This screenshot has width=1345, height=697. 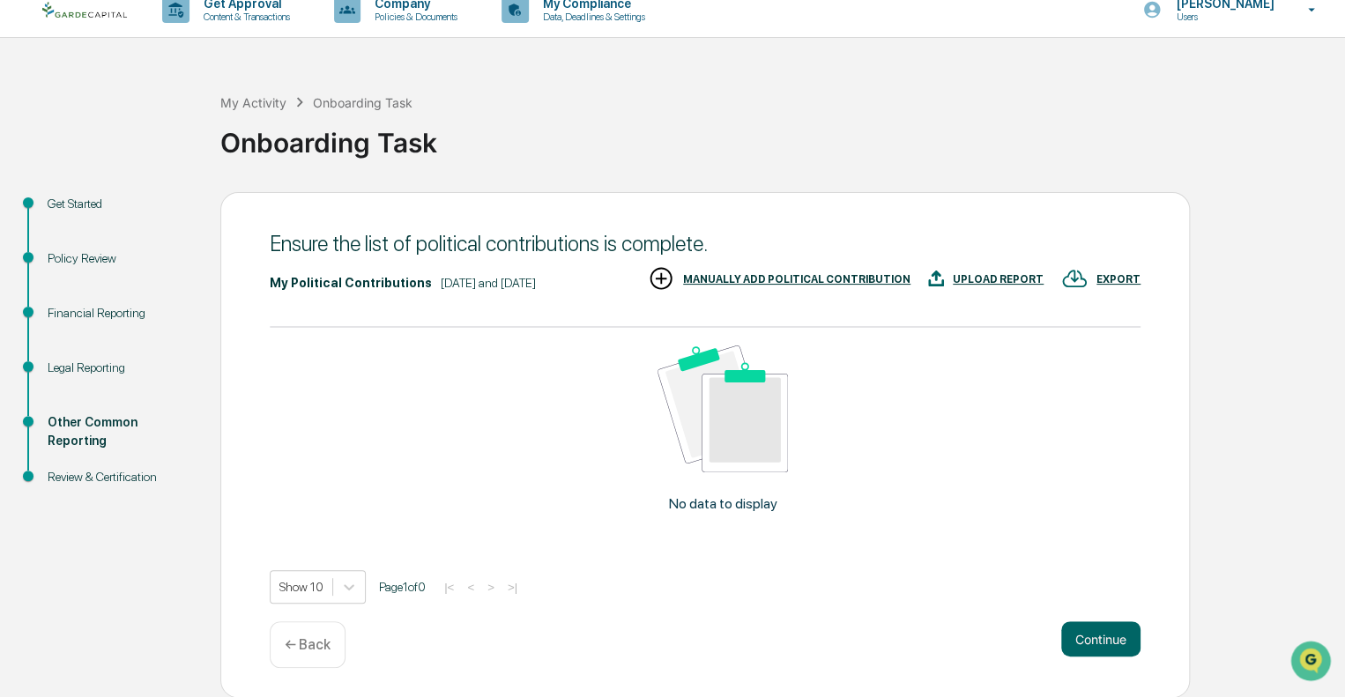 What do you see at coordinates (65, 231) in the screenshot?
I see `a: 🖐️Preclearance` at bounding box center [65, 231].